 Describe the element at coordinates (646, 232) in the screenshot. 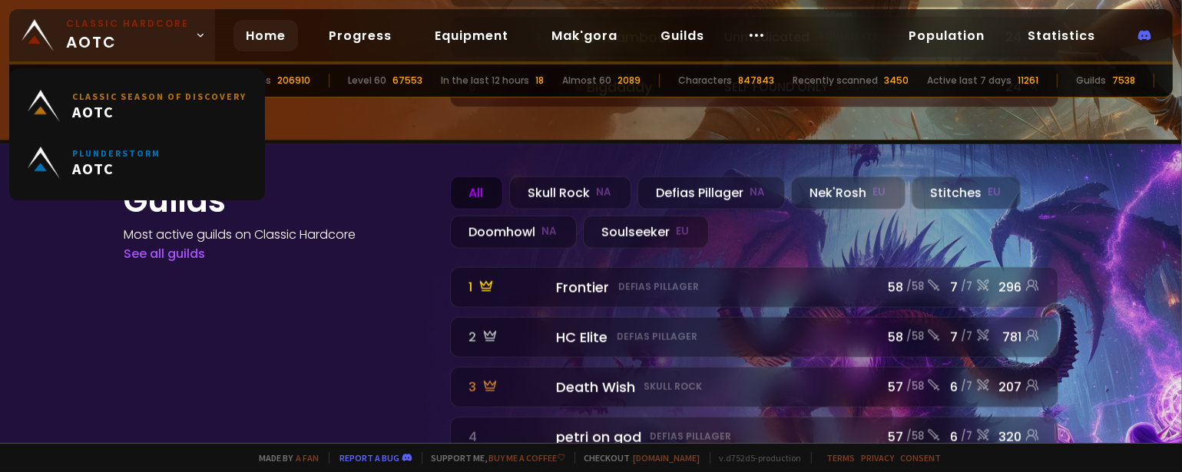

I see `div: Soulseeker` at that location.